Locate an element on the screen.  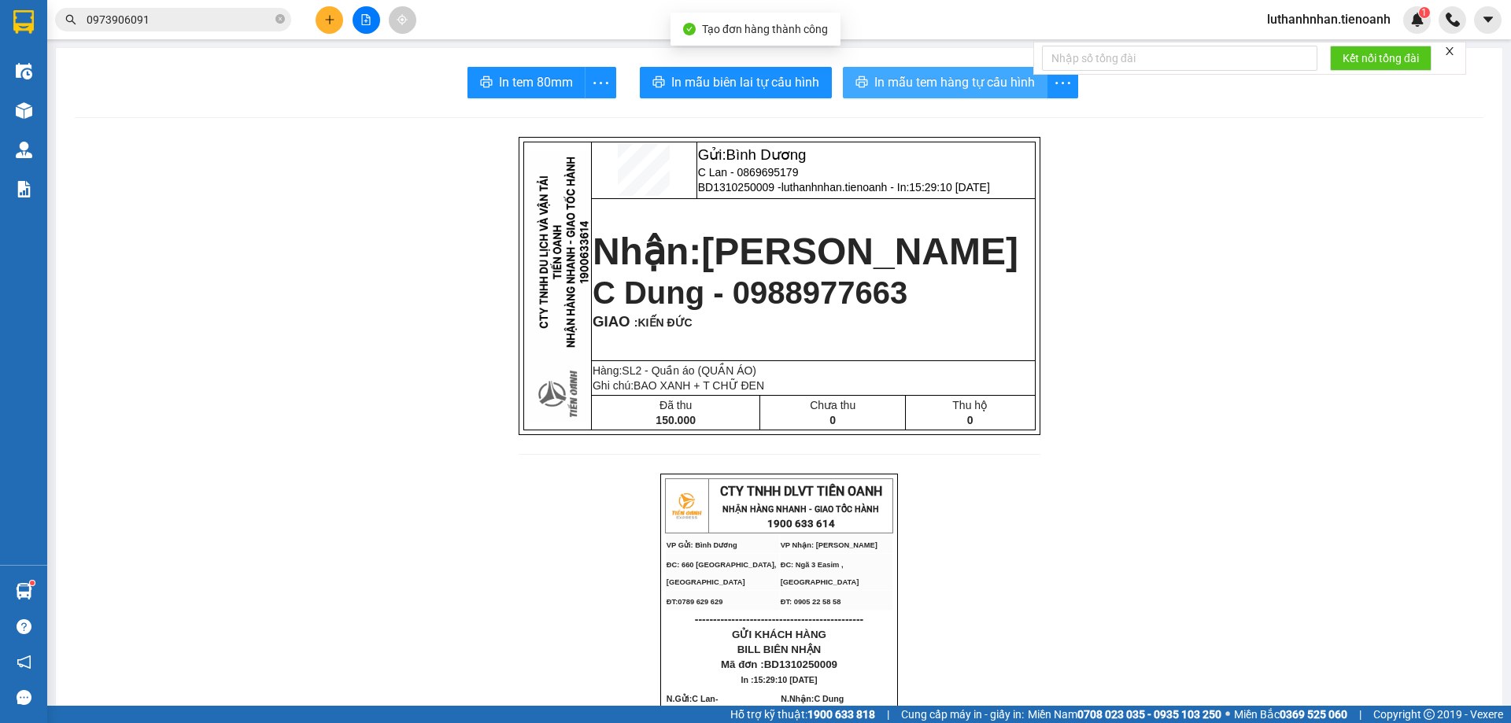
span: C Dung - is located at coordinates (822, 707).